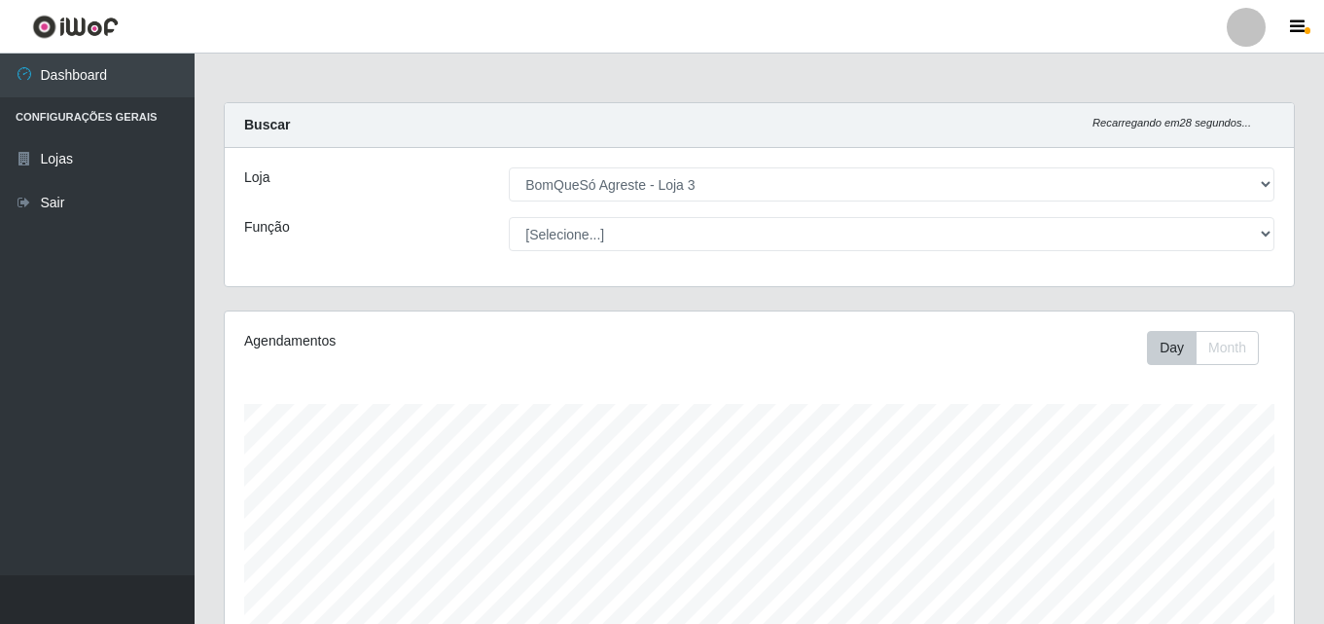 Image resolution: width=1324 pixels, height=624 pixels. I want to click on div: Agendamentos, so click(451, 341).